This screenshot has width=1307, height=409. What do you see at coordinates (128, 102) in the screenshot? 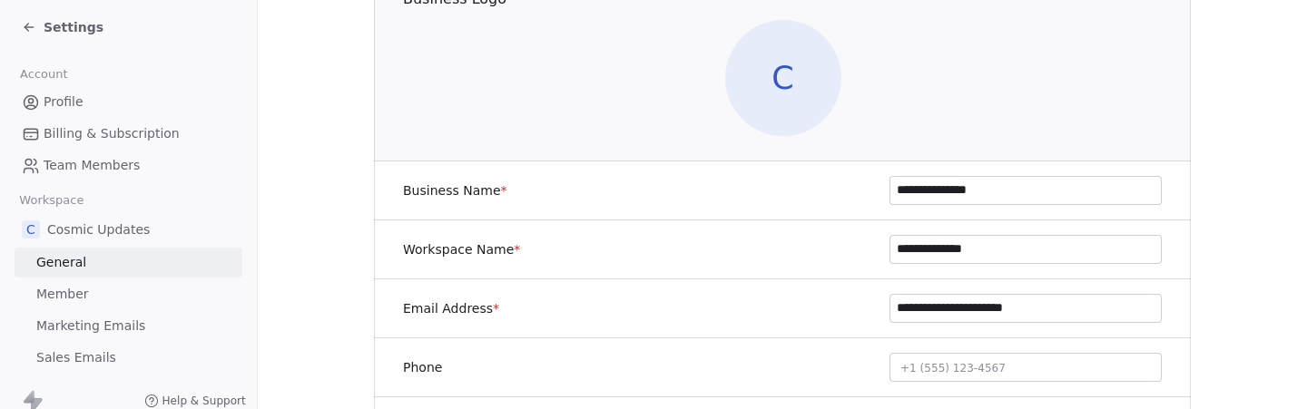
I see `a: Profile` at bounding box center [128, 102].